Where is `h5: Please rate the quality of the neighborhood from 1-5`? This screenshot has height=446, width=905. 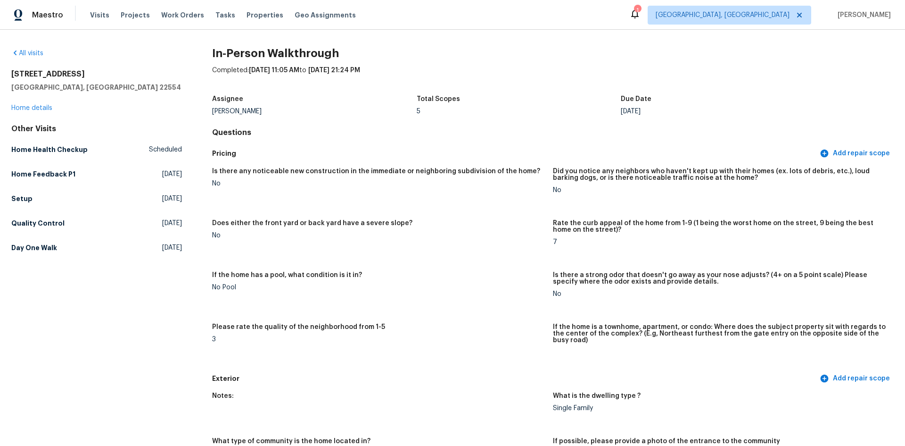 h5: Please rate the quality of the neighborhood from 1-5 is located at coordinates (298, 327).